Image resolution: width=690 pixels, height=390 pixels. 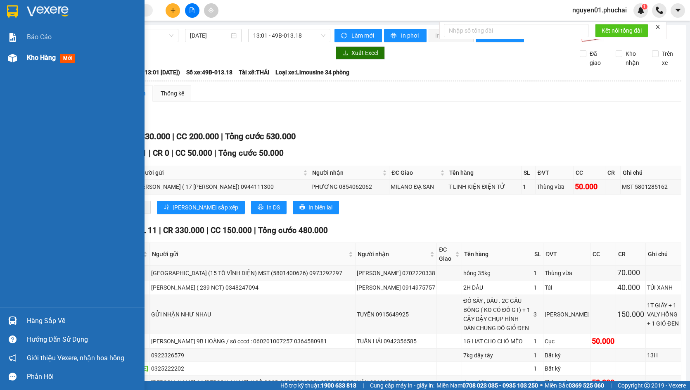 What do you see at coordinates (566, 287) in the screenshot?
I see `div: Túi` at bounding box center [566, 287].